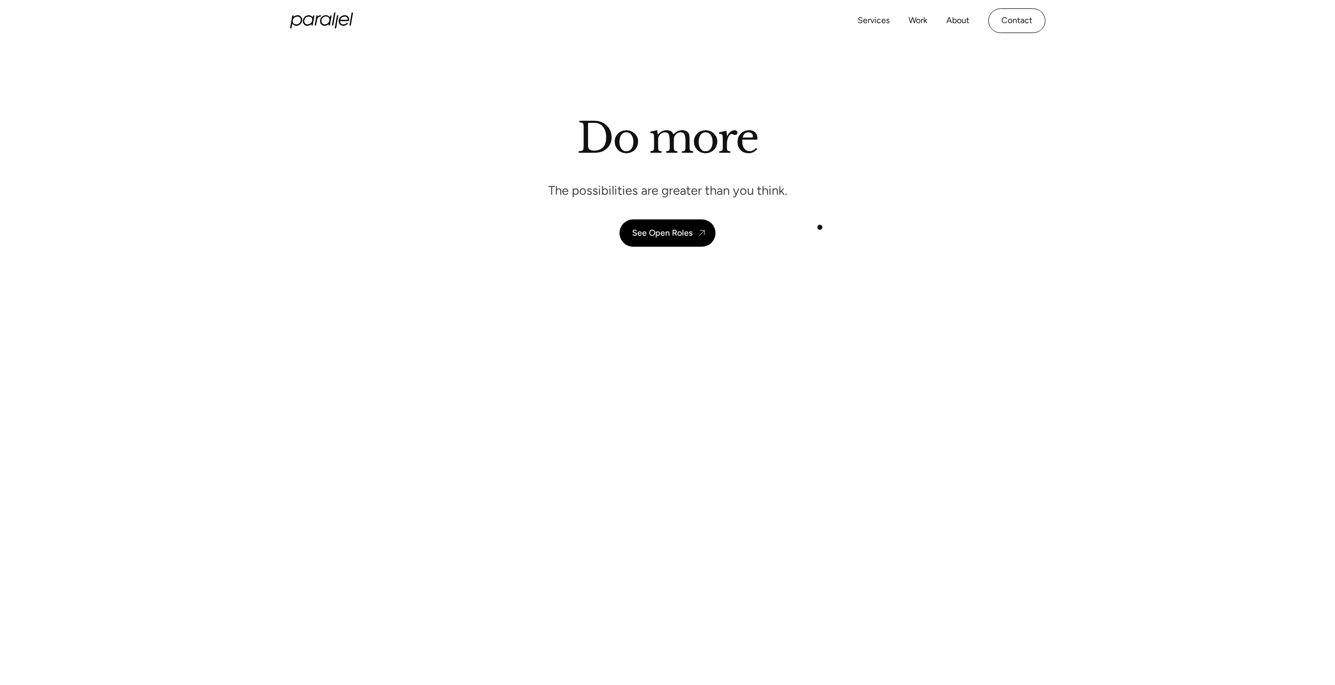 The image size is (1335, 685). I want to click on a: See Open Roles, so click(667, 233).